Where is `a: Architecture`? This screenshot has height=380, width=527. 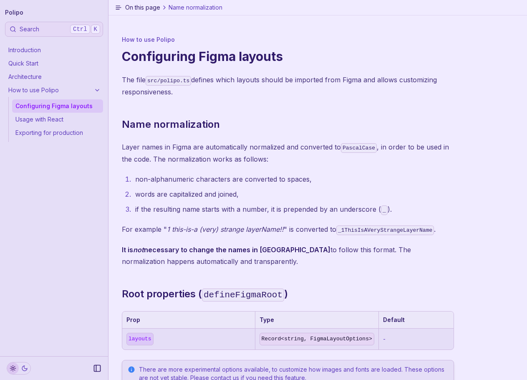
a: Architecture is located at coordinates (54, 77).